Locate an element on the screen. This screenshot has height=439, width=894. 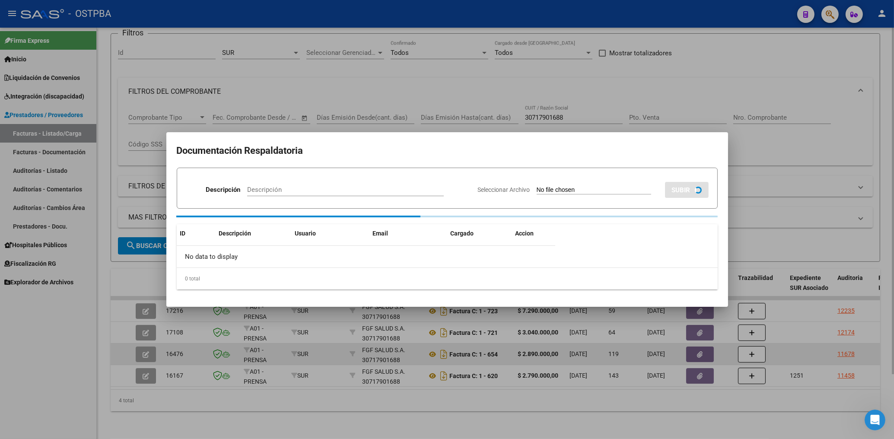
p: Descripción is located at coordinates (223, 190).